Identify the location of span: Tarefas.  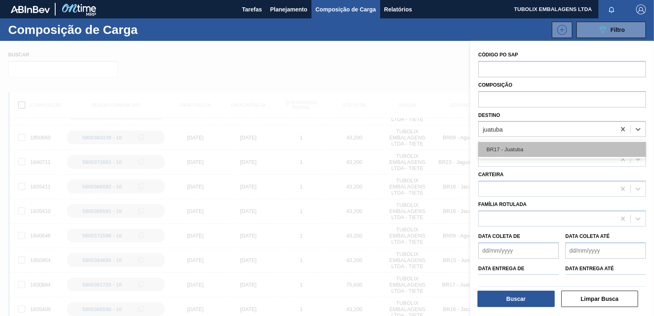
(252, 9).